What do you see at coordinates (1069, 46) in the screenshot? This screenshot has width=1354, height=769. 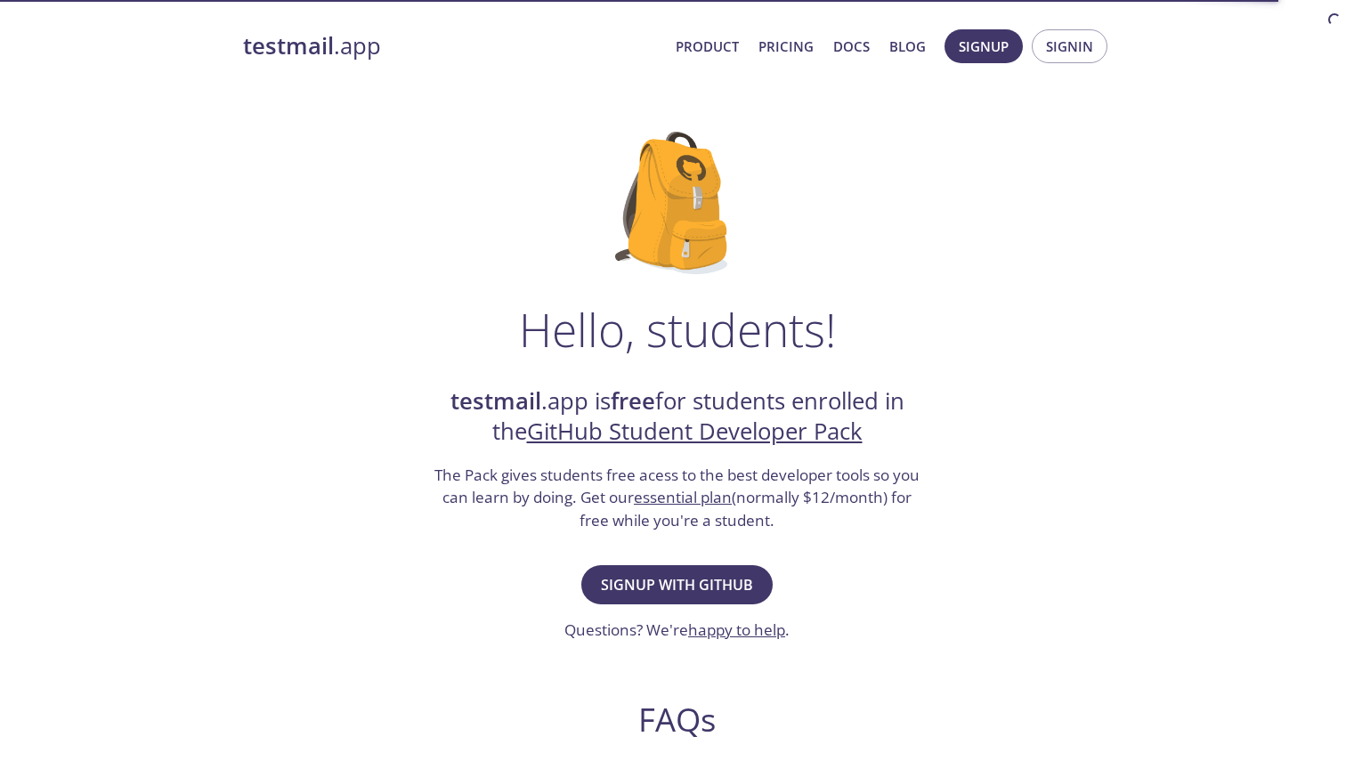 I see `span: Signin` at bounding box center [1069, 46].